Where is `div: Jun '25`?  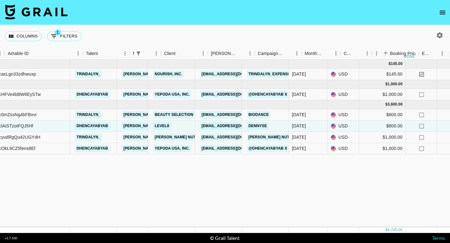
div: Jun '25 is located at coordinates (299, 74).